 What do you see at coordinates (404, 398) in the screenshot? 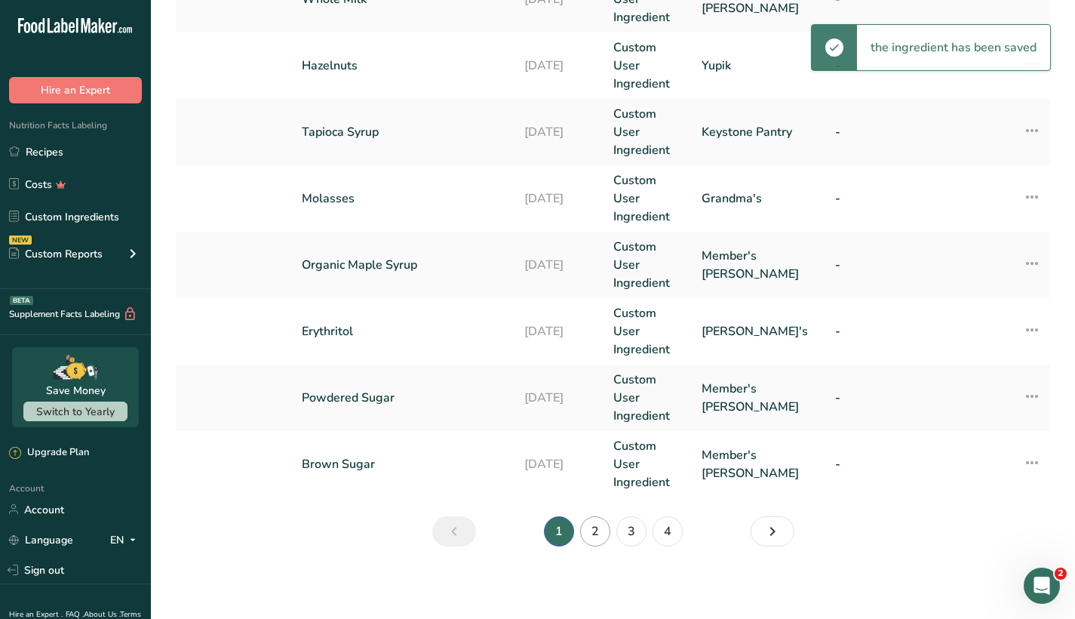
I see `a: Powdered Sugar` at bounding box center [404, 398].